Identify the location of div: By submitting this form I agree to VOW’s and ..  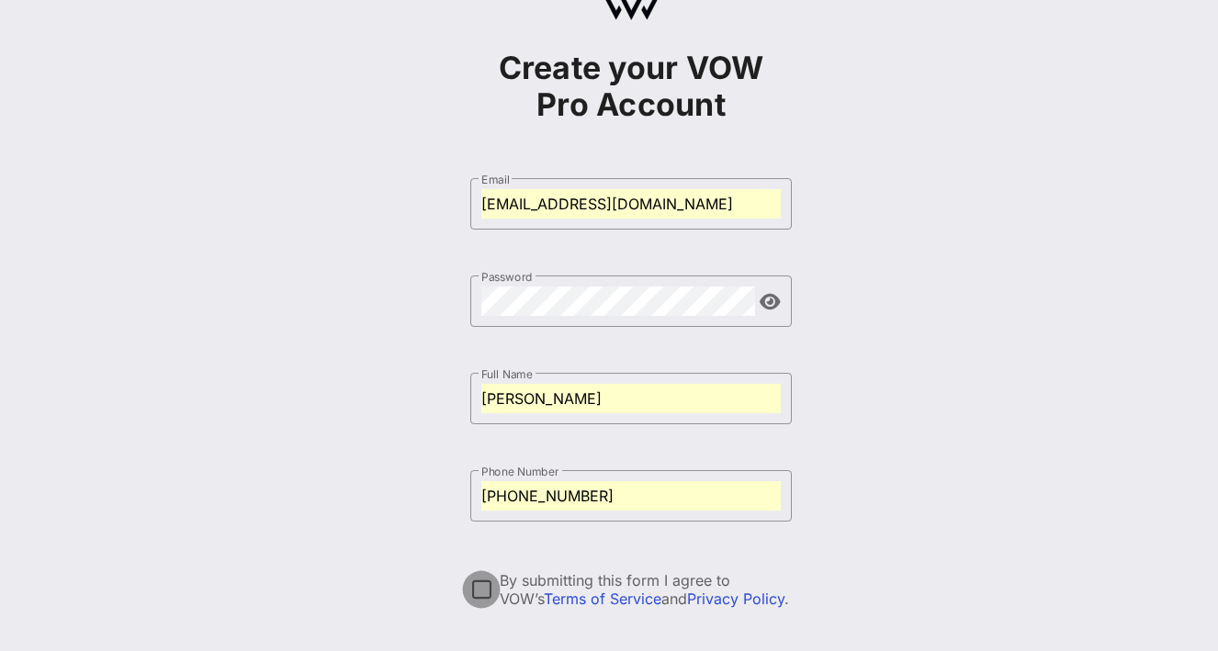
(645, 589).